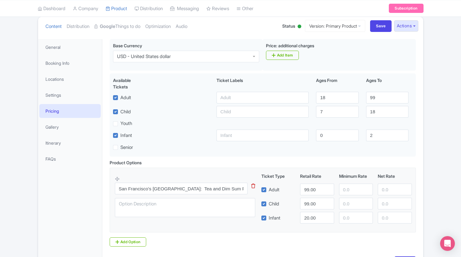 The image size is (461, 257). Describe the element at coordinates (117, 26) in the screenshot. I see `a: GoogleThings to do` at that location.